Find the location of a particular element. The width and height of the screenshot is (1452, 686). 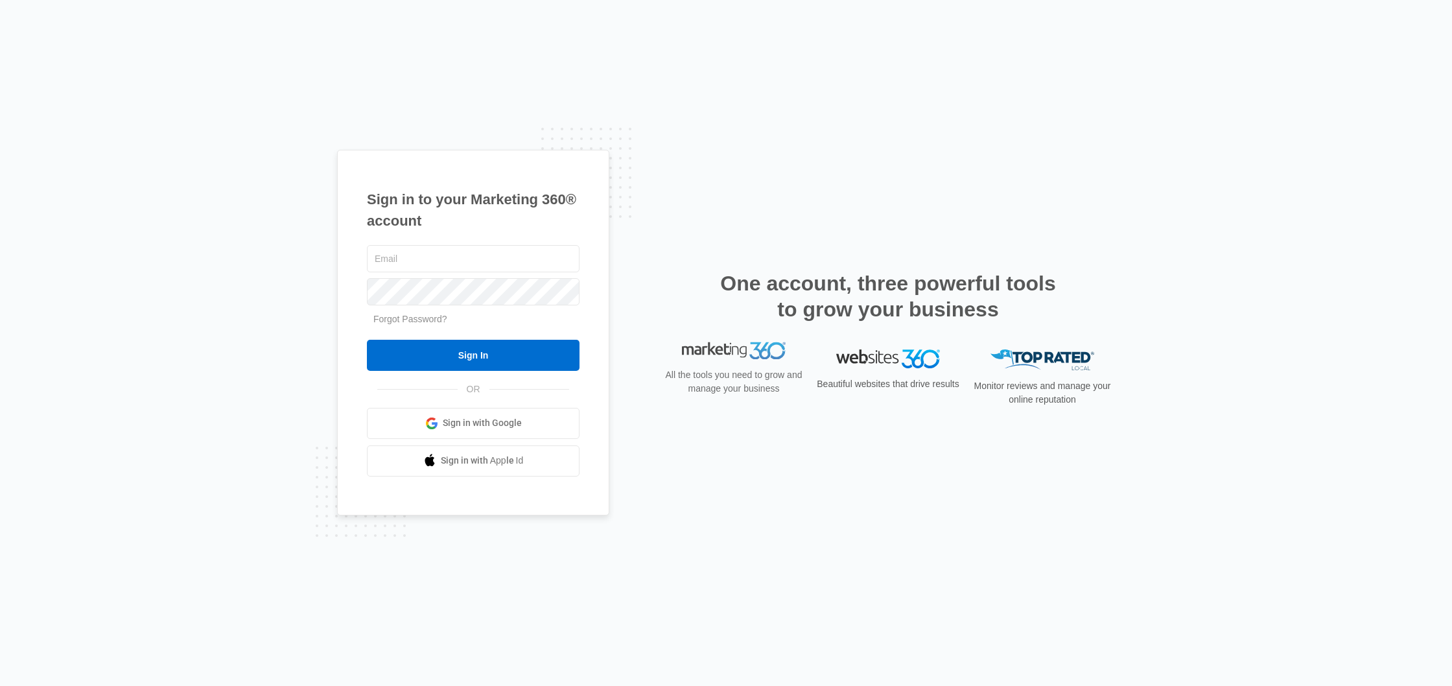

h2: One account, three powerful tools to grow your business is located at coordinates (888, 296).